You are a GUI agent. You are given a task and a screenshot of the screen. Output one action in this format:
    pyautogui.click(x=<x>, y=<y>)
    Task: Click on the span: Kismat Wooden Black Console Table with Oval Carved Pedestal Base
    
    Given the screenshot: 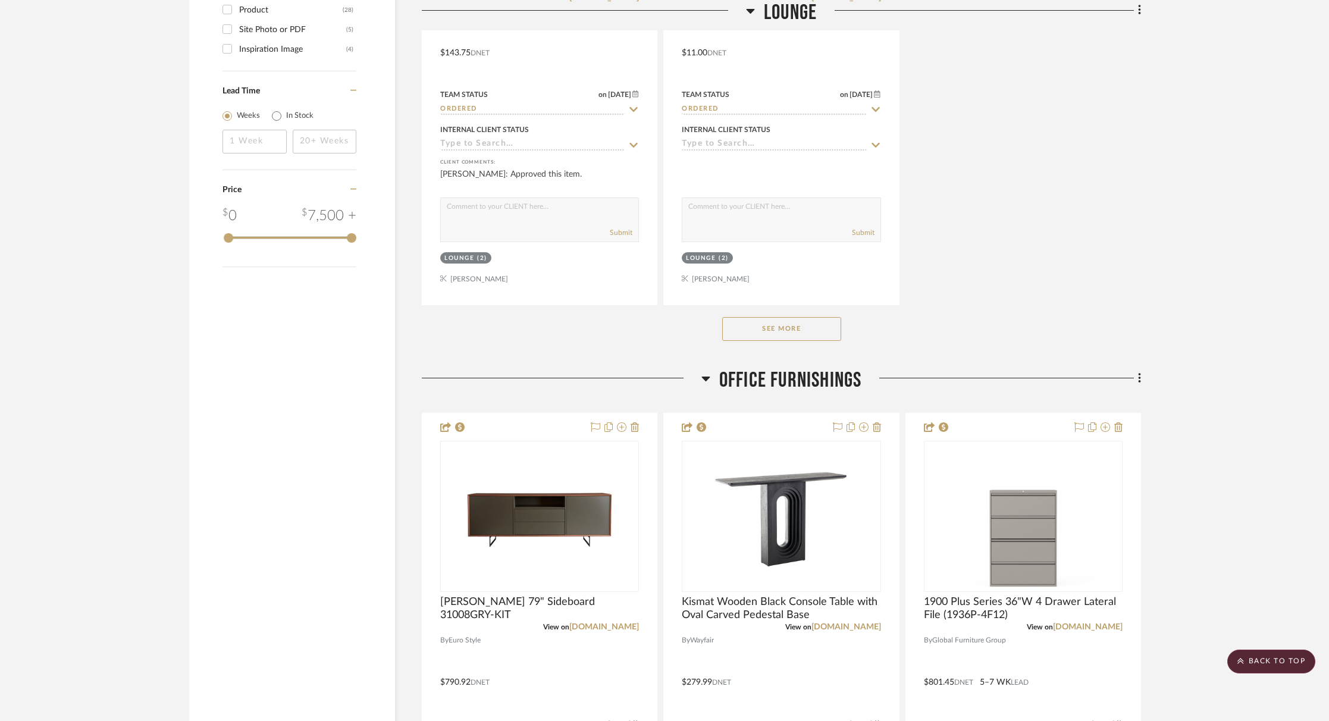 What is the action you would take?
    pyautogui.click(x=781, y=609)
    